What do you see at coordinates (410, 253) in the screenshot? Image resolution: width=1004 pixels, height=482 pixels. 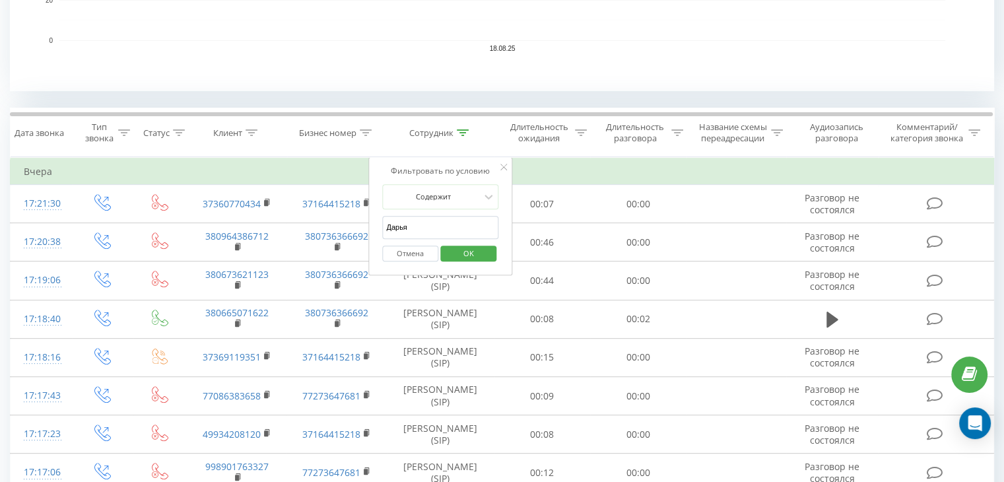 I see `button: Отмена` at bounding box center [410, 253].